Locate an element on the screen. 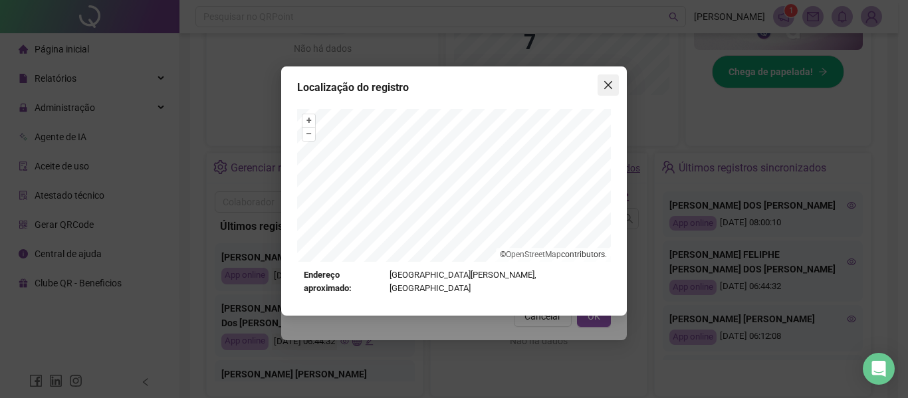 The width and height of the screenshot is (908, 398). div: Open Intercom Messenger is located at coordinates (879, 369).